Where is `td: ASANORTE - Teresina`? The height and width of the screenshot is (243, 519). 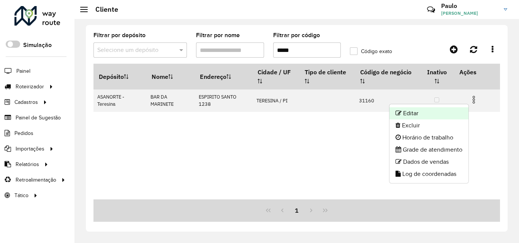
td: ASANORTE - Teresina is located at coordinates (120, 101).